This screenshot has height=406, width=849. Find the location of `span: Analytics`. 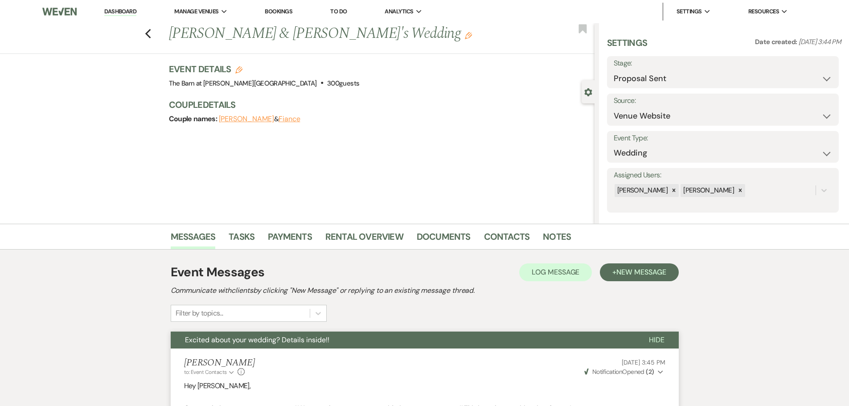

span: Analytics is located at coordinates (399, 12).